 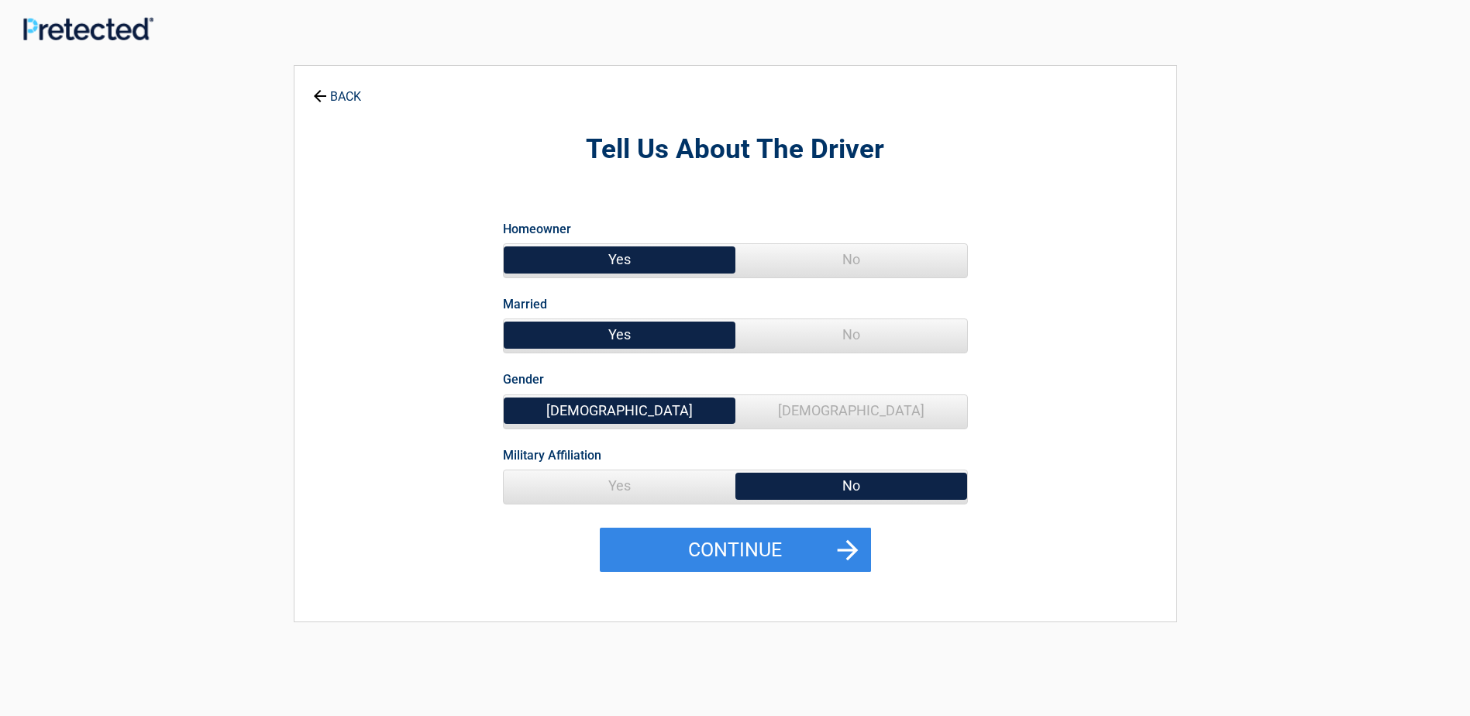 What do you see at coordinates (525, 304) in the screenshot?
I see `label: Married` at bounding box center [525, 304].